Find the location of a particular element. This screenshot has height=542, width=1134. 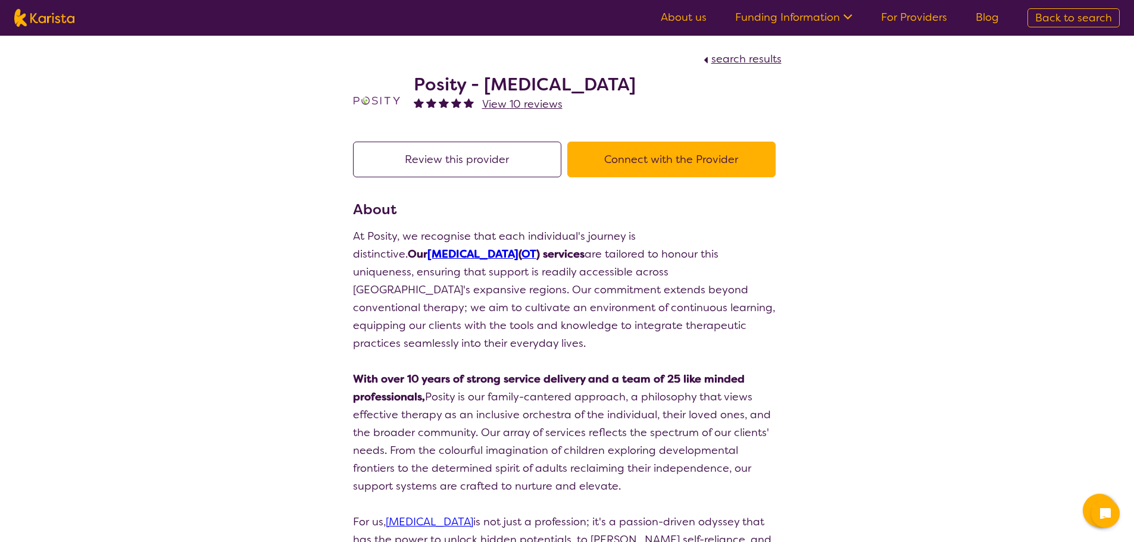

button: Channel Menu is located at coordinates (1100, 511).